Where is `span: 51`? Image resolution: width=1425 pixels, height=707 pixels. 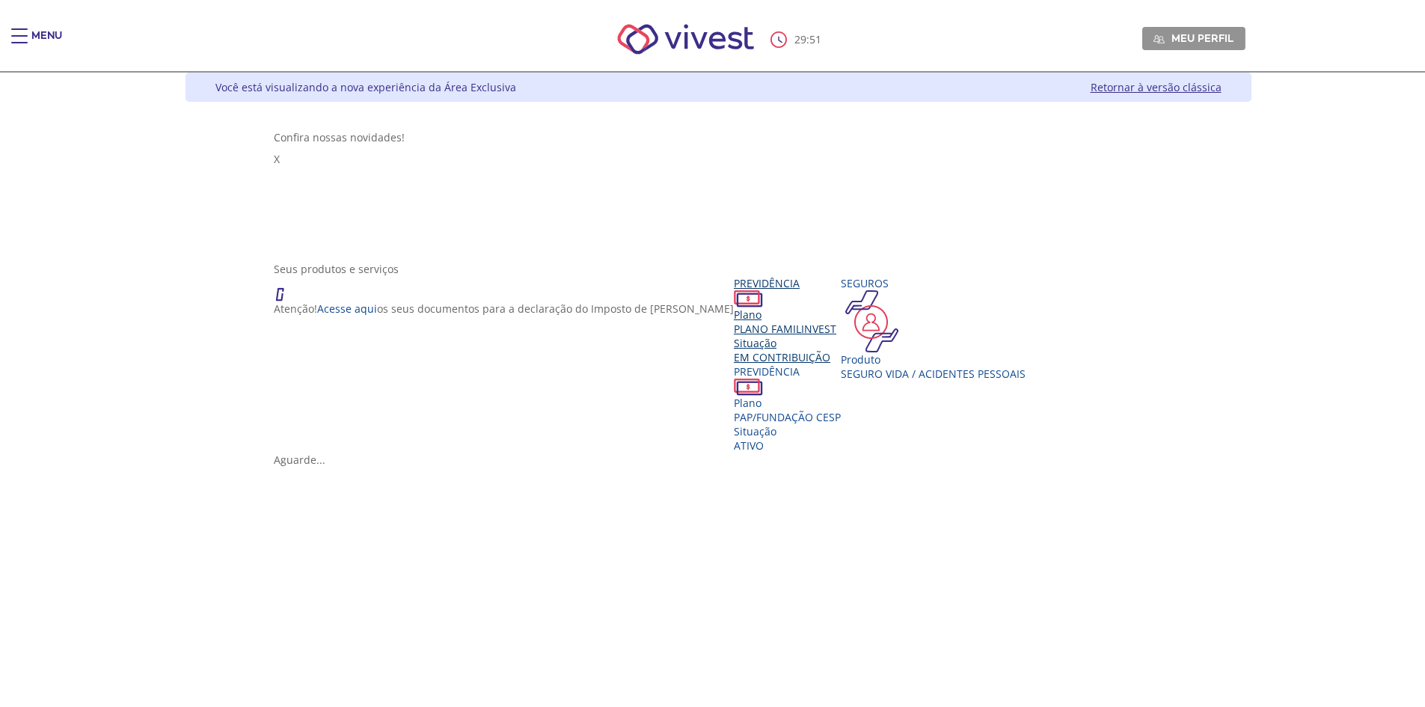
span: 51 is located at coordinates (815, 39).